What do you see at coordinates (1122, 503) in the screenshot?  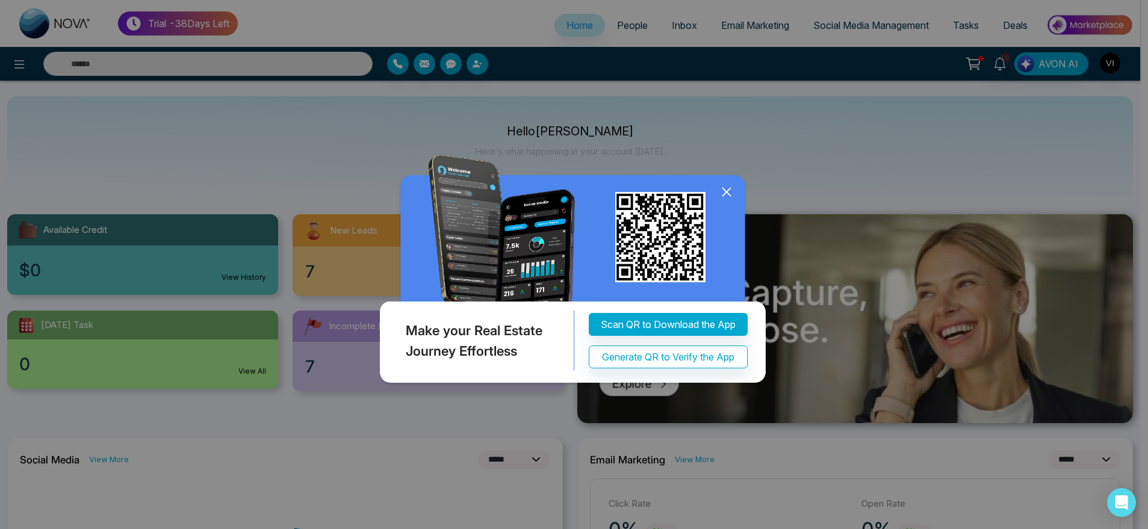 I see `div: Open Intercom Messenger` at bounding box center [1122, 503].